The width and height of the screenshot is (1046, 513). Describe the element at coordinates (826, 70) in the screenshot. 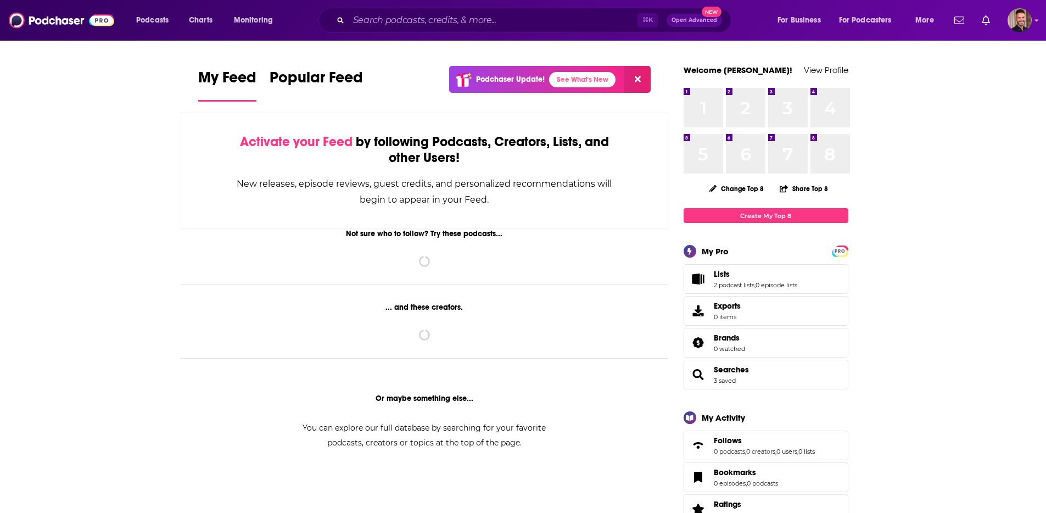

I see `a: View Profile` at that location.